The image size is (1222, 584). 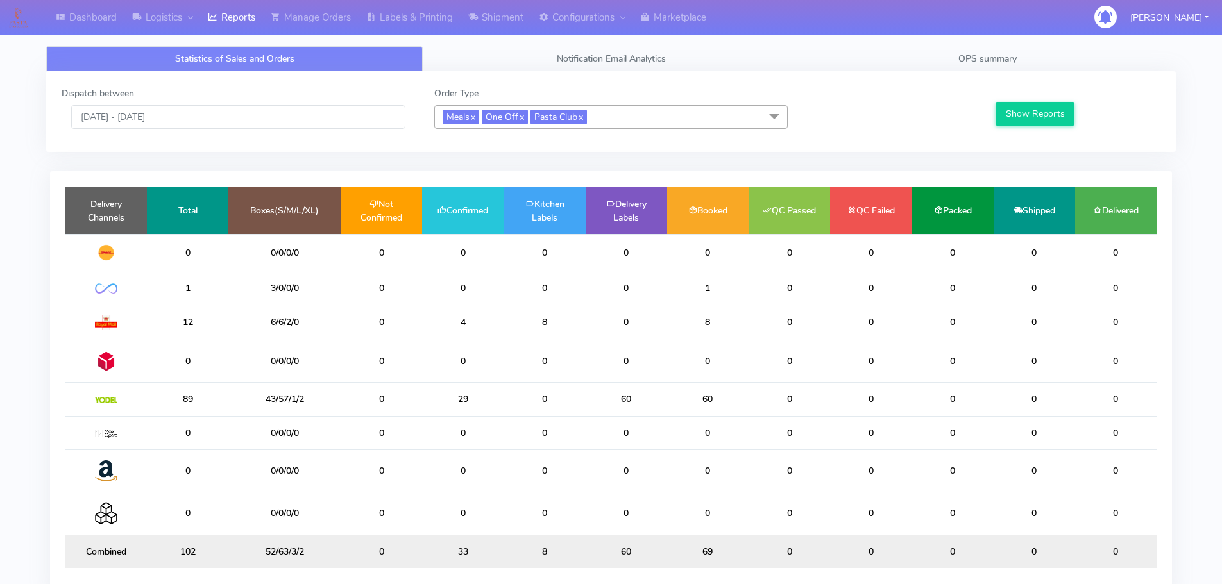 What do you see at coordinates (544, 210) in the screenshot?
I see `td: Kitchen Labels` at bounding box center [544, 210].